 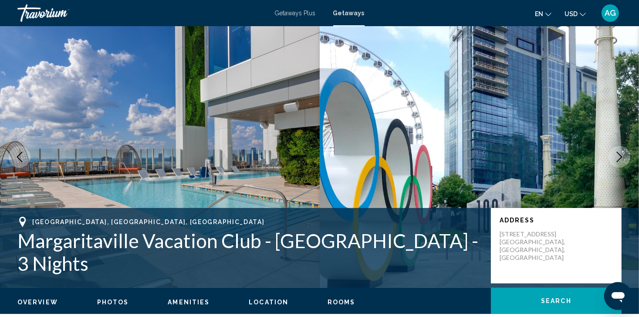 What do you see at coordinates (342, 302) in the screenshot?
I see `span: Rooms` at bounding box center [342, 302].